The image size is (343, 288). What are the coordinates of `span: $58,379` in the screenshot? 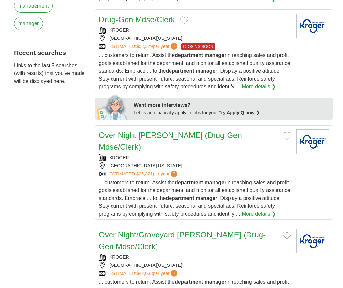 It's located at (144, 46).